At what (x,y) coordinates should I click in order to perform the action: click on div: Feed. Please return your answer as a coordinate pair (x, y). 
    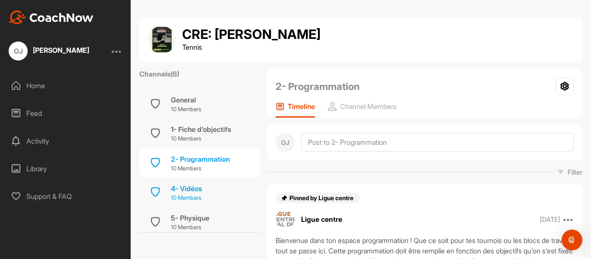
    Looking at the image, I should click on (66, 113).